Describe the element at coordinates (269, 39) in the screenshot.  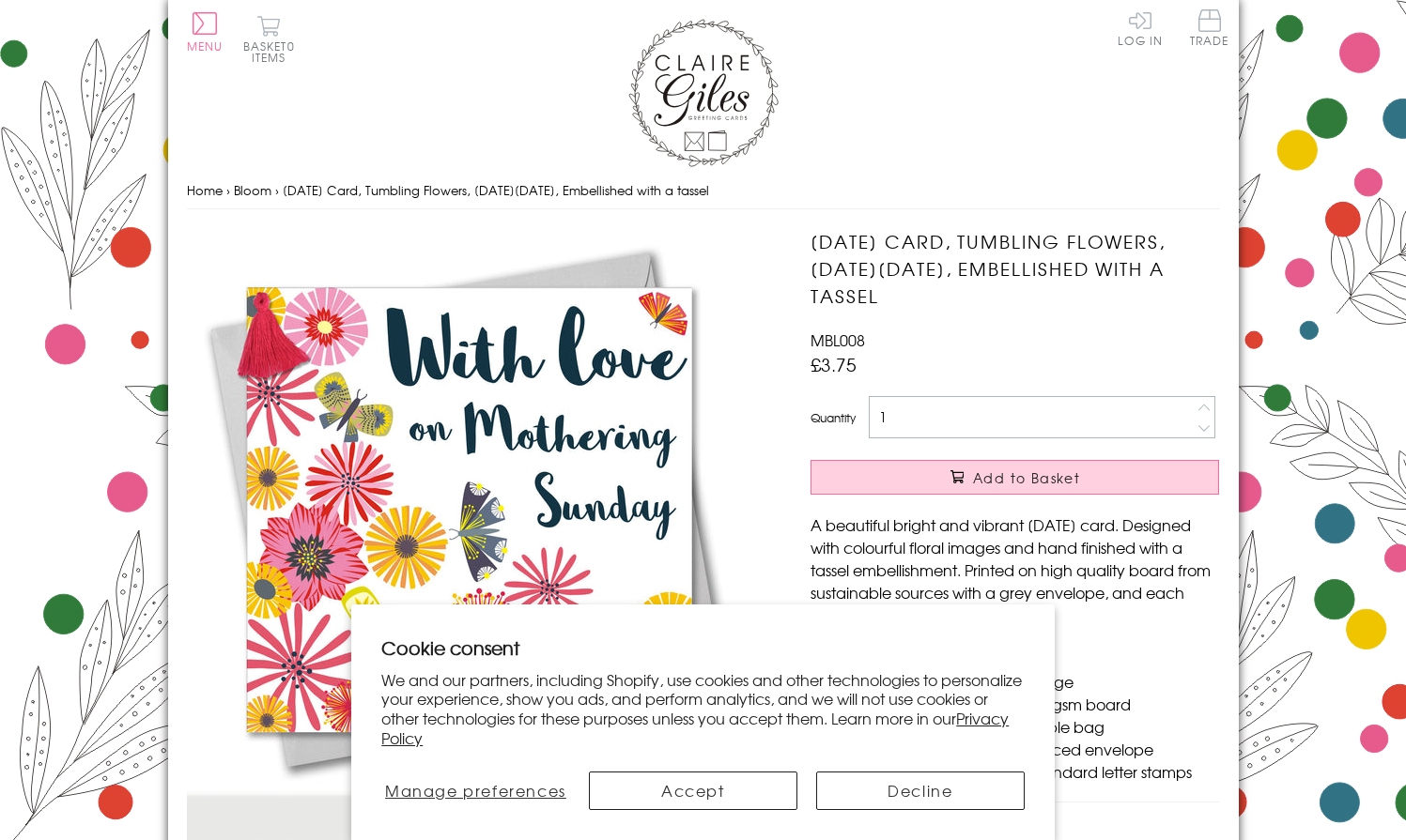
I see `button: Basket0 items` at that location.